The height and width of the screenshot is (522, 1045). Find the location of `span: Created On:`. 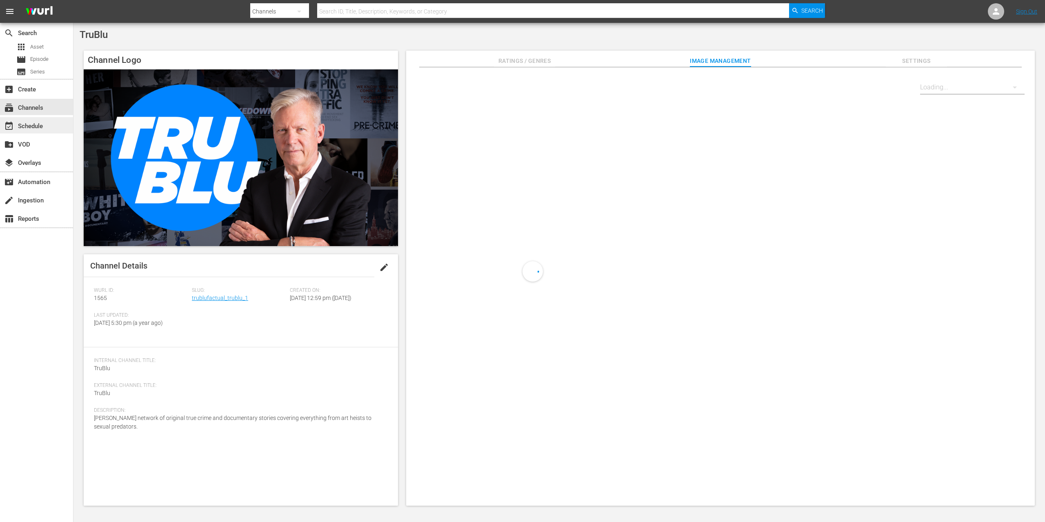

span: Created On: is located at coordinates (337, 291).